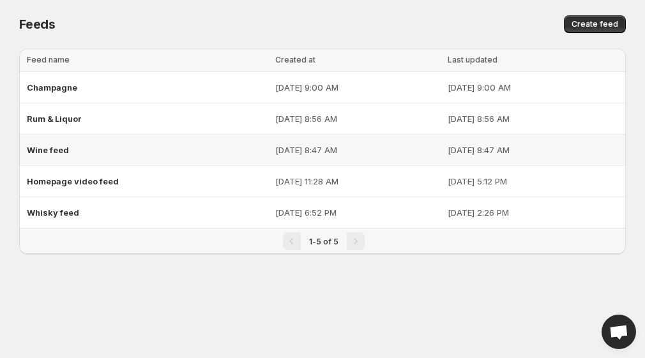  I want to click on nav: Pagination, so click(323, 241).